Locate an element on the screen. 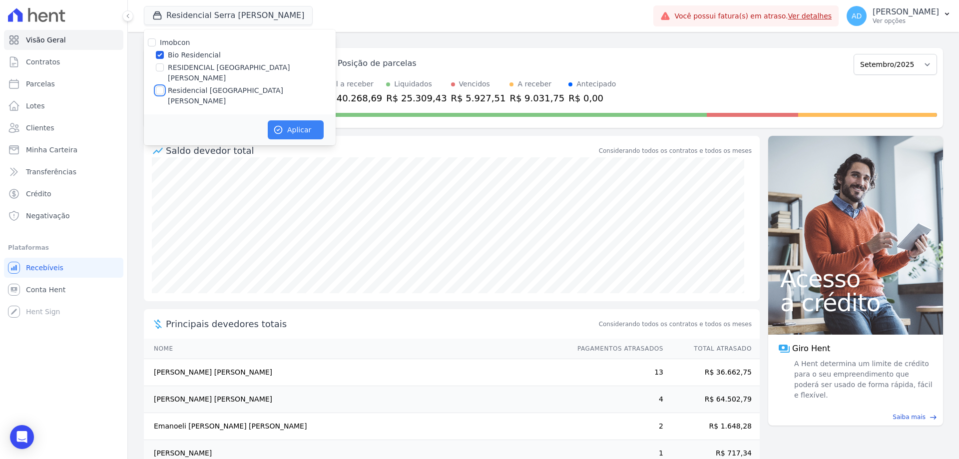  td: 13 is located at coordinates (616, 373).